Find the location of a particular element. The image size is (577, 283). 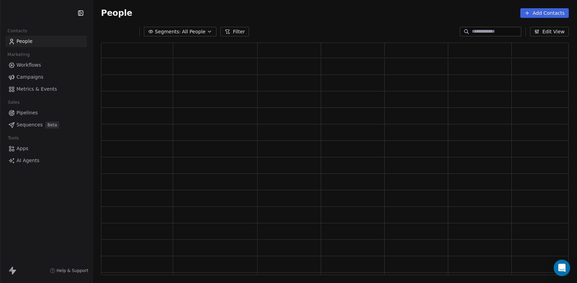

a: Metrics & Events is located at coordinates (46, 89).